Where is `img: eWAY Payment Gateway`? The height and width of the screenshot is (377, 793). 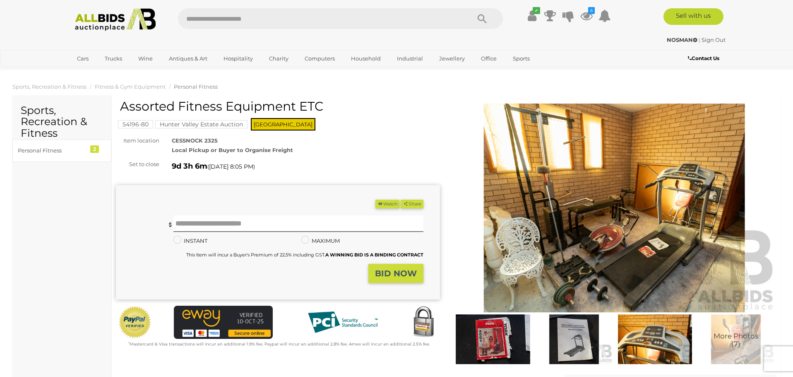 img: eWAY Payment Gateway is located at coordinates (223, 322).